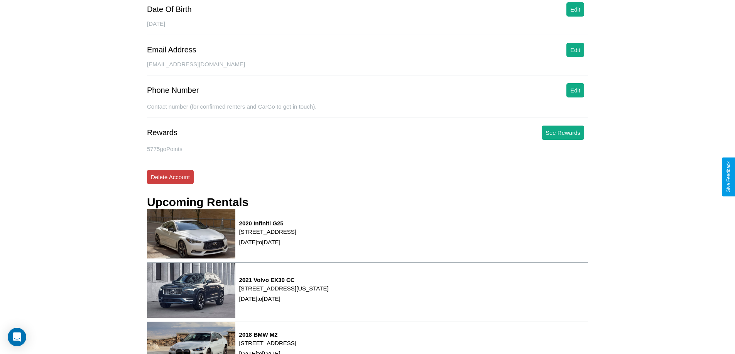 This screenshot has width=735, height=354. What do you see at coordinates (268, 335) in the screenshot?
I see `h3: 2018 BMW M2` at bounding box center [268, 335].